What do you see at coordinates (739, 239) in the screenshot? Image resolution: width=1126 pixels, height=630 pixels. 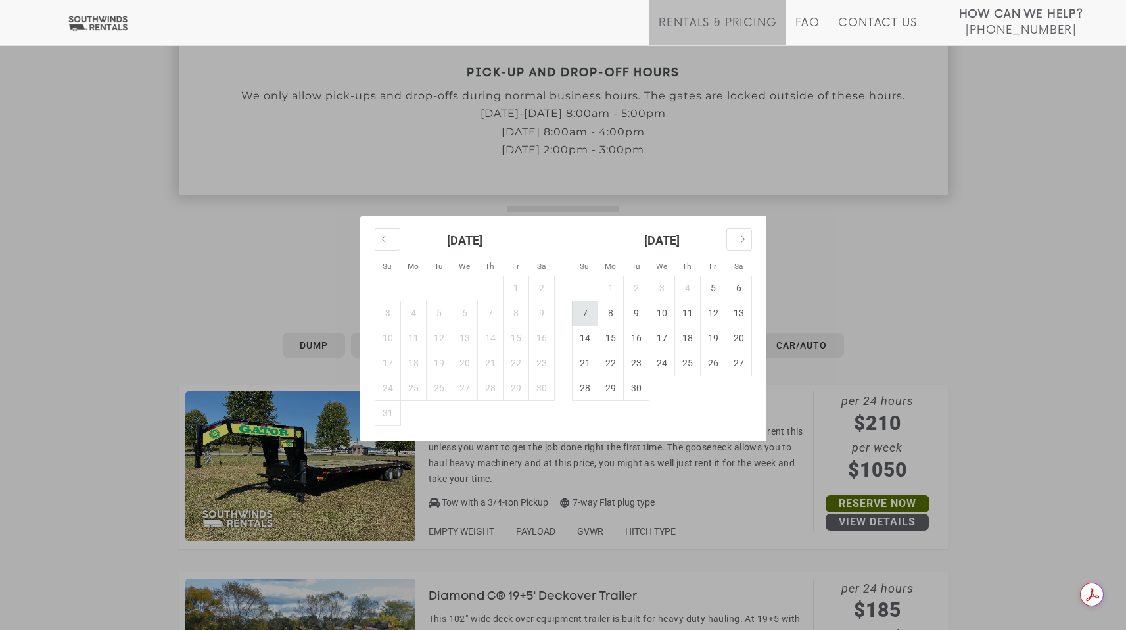 I see `span: Jump to next month` at bounding box center [739, 239].